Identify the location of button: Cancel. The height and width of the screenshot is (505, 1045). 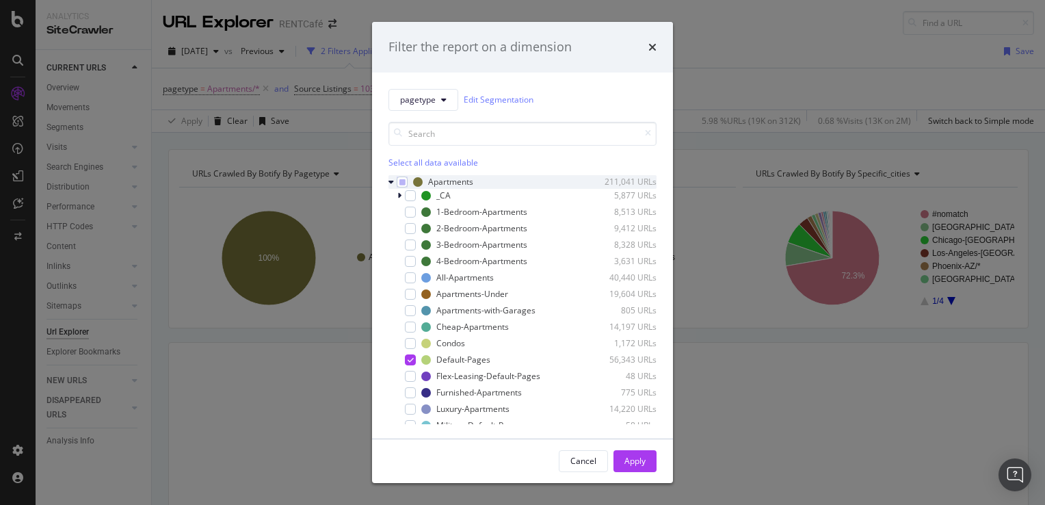
(583, 461).